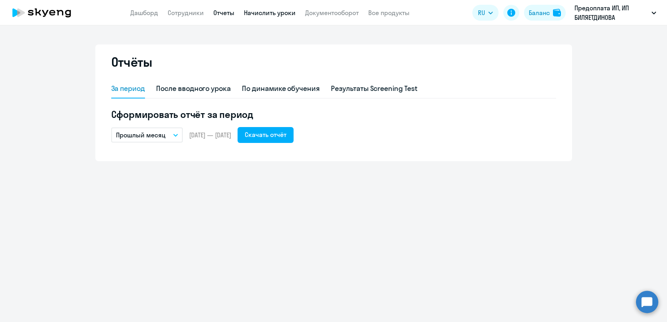 This screenshot has width=667, height=322. Describe the element at coordinates (545, 13) in the screenshot. I see `a: Балансbalance` at that location.